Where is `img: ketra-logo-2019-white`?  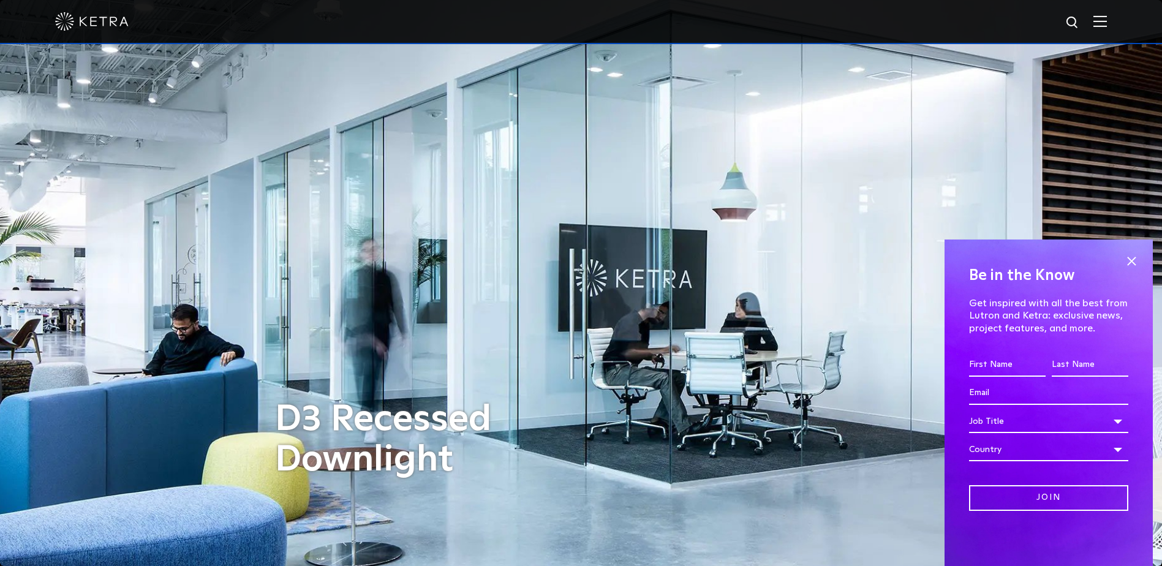 img: ketra-logo-2019-white is located at coordinates (92, 21).